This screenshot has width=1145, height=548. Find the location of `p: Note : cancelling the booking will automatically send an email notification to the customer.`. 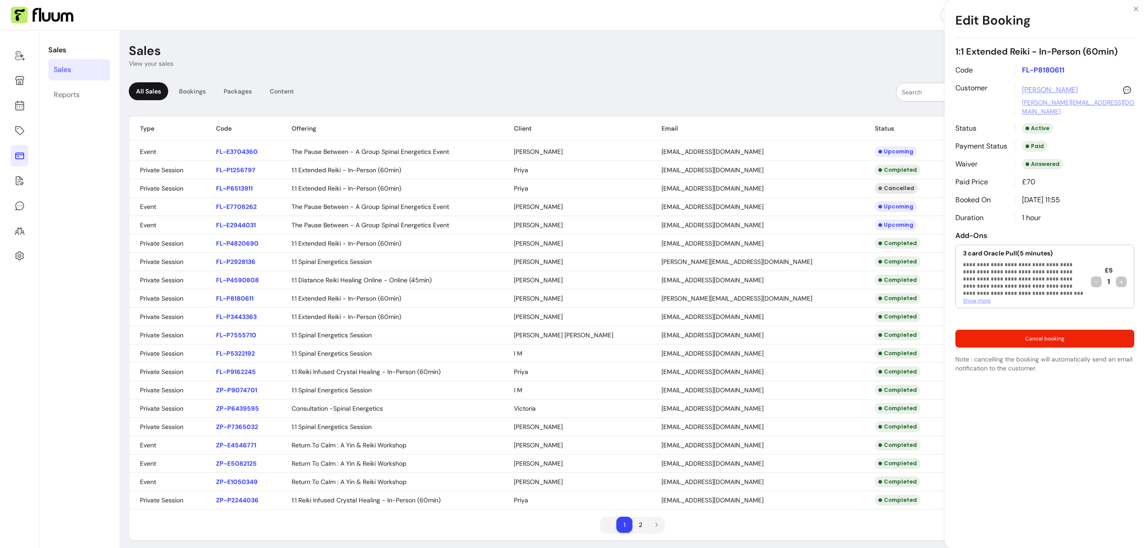

p: Note : cancelling the booking will automatically send an email notification to the customer. is located at coordinates (1044, 363).